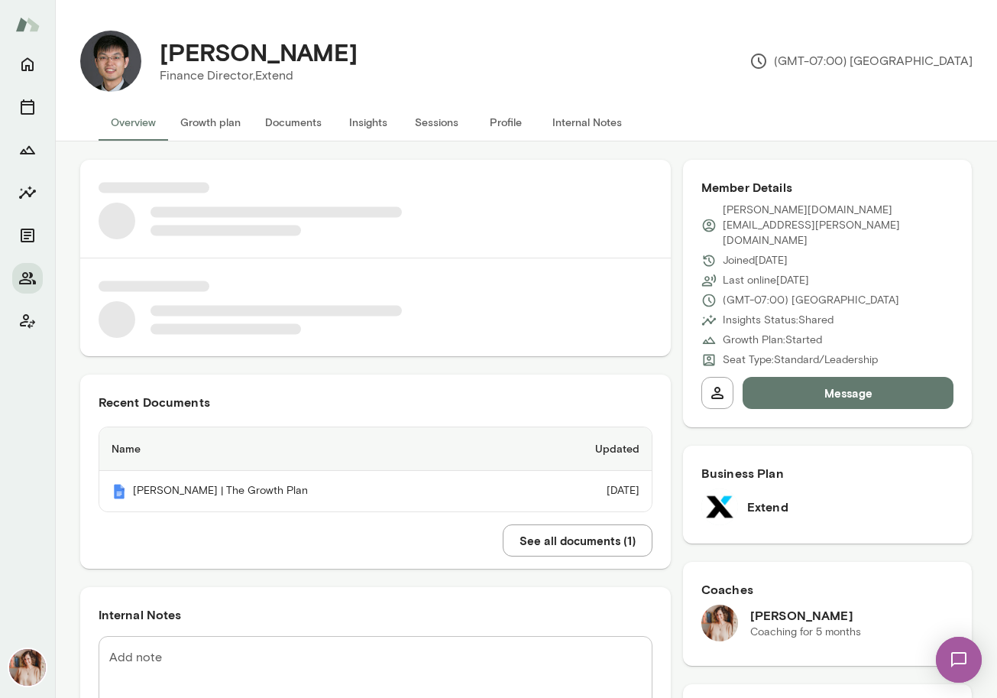 The width and height of the screenshot is (997, 698). I want to click on h6: Member Details, so click(828, 187).